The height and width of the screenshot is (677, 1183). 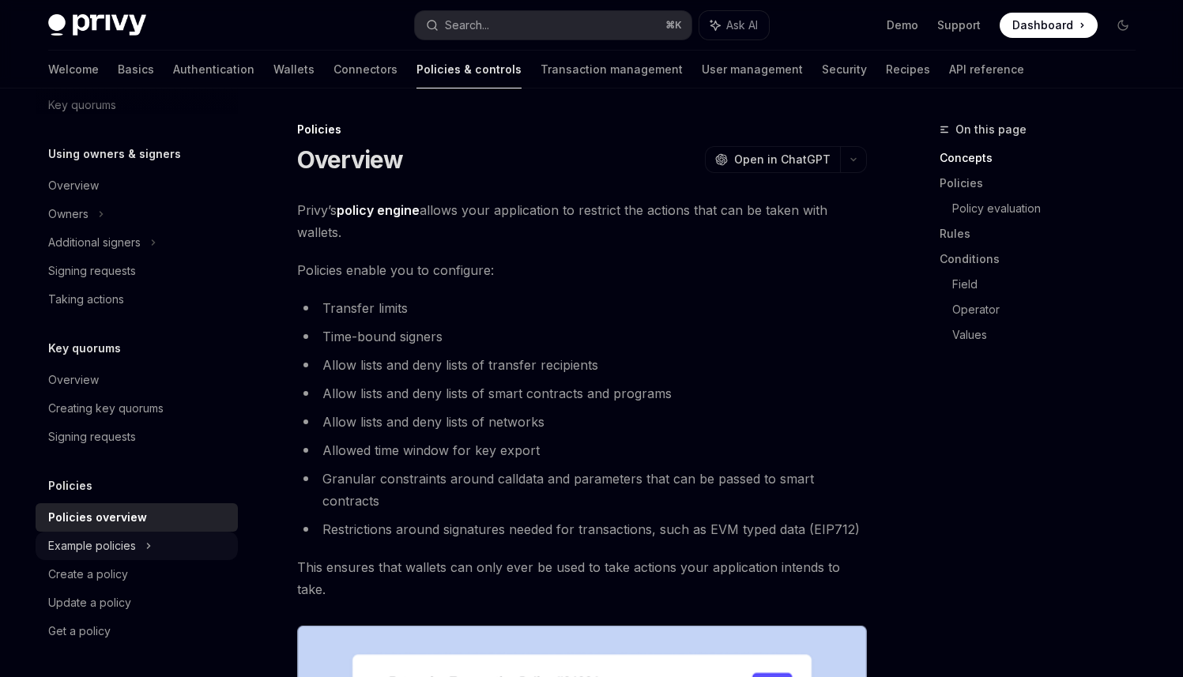 What do you see at coordinates (581, 221) in the screenshot?
I see `span: Privy’s allows your application to restrict the actions that can be taken with wallets.` at bounding box center [581, 221].